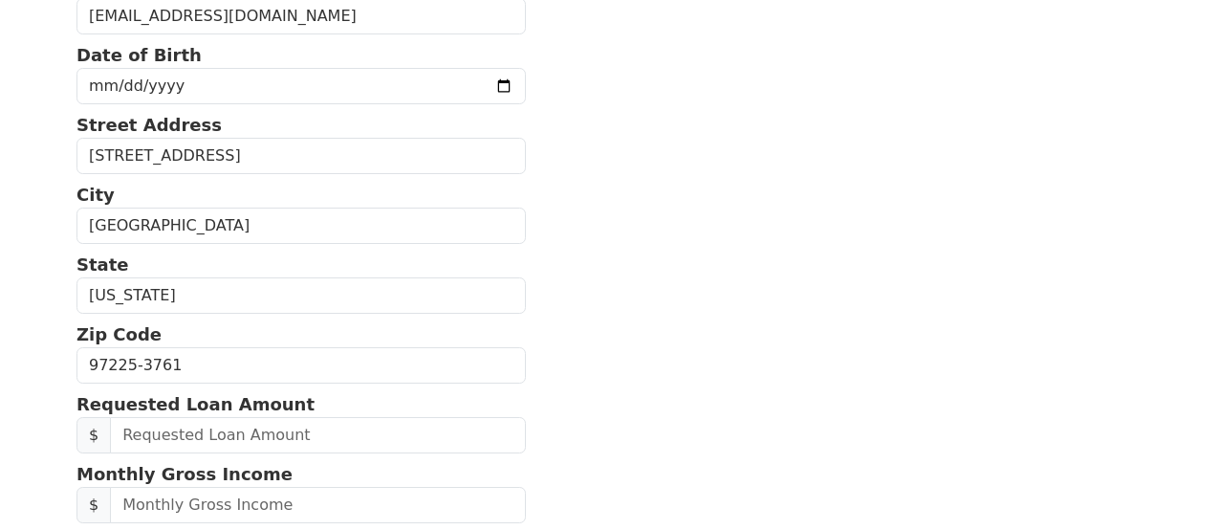 The height and width of the screenshot is (530, 1220). I want to click on input: Street Address, so click(301, 156).